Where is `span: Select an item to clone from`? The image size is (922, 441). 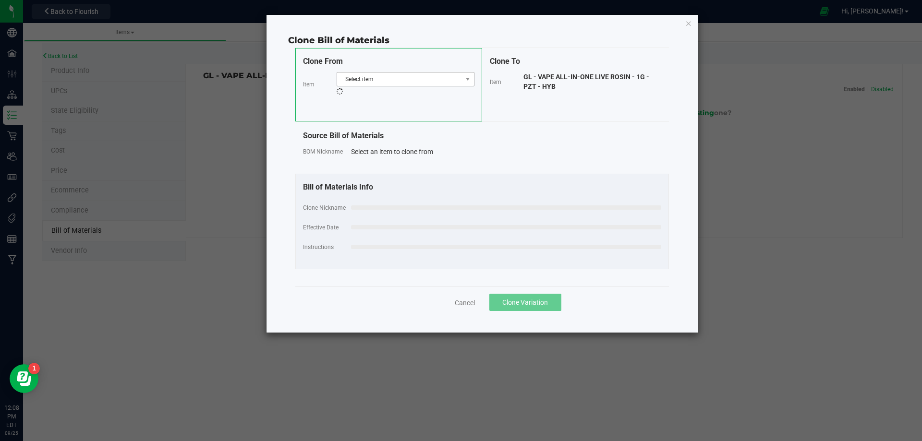
span: Select an item to clone from is located at coordinates (392, 152).